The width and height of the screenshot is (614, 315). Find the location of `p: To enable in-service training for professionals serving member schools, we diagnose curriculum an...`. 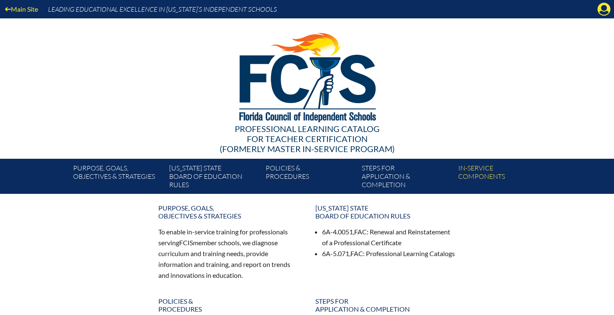

p: To enable in-service training for professionals serving member schools, we diagnose curriculum an... is located at coordinates (228, 253).